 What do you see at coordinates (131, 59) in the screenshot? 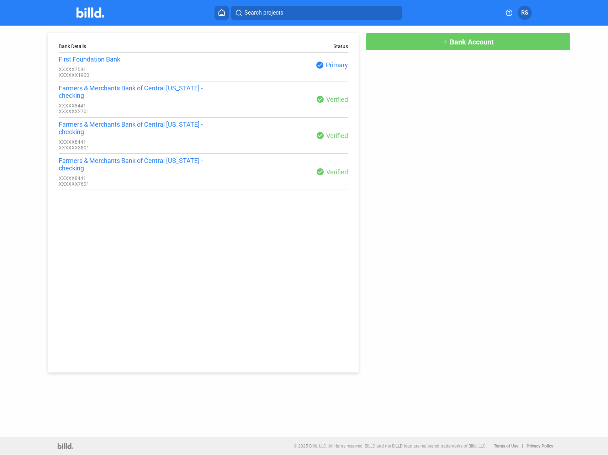
I see `div: First Foundation Bank` at bounding box center [131, 59].